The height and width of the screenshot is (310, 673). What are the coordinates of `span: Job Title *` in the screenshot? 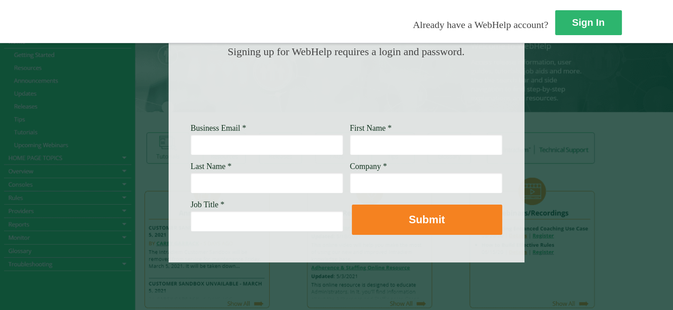 It's located at (208, 205).